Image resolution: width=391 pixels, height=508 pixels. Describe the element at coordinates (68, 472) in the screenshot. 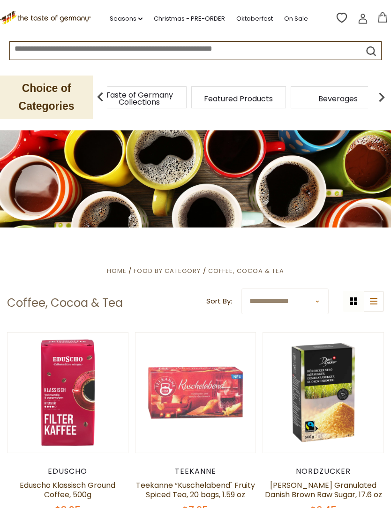

I see `div: Eduscho` at that location.